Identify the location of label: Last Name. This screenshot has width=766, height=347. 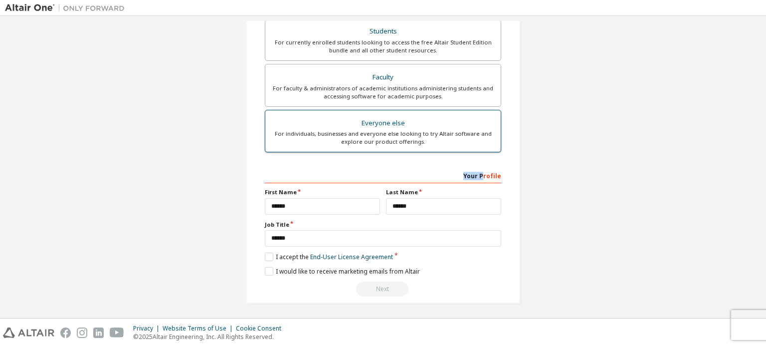
(443, 192).